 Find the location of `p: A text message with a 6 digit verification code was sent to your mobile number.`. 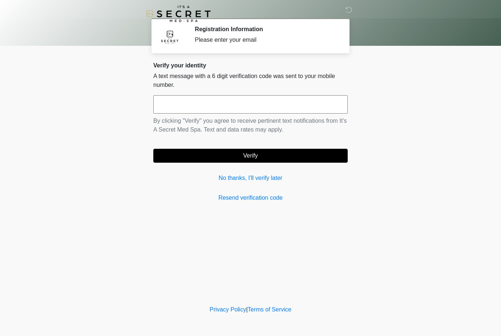

p: A text message with a 6 digit verification code was sent to your mobile number. is located at coordinates (250, 81).